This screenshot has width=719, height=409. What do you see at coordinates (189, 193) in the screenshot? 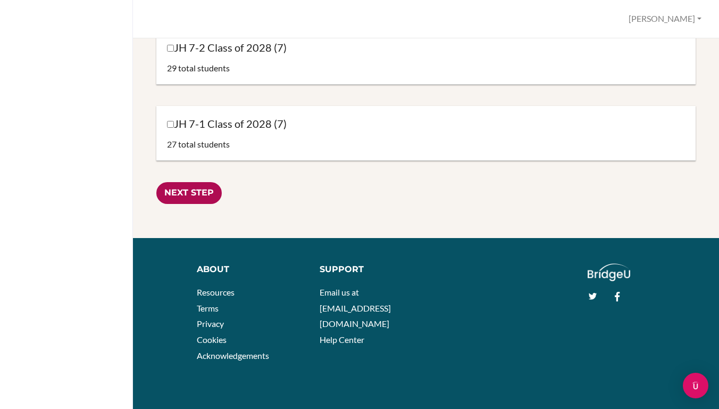
I see `input: Next Step` at bounding box center [189, 193].